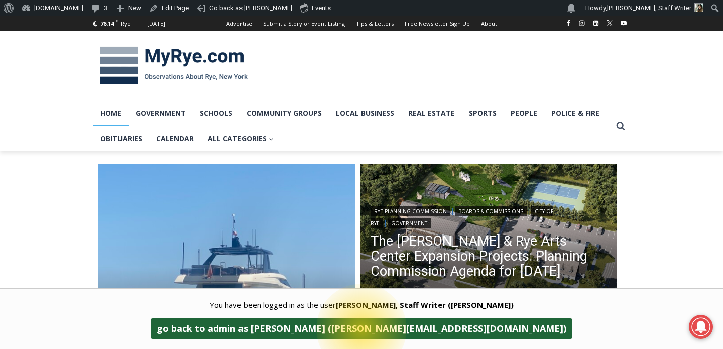 Image resolution: width=723 pixels, height=349 pixels. What do you see at coordinates (489, 228) in the screenshot?
I see `a: Read More The Osborn & Rye Arts Center Expansion Projects: Planning Commission Agenda for Tuesday...` at bounding box center [489, 228].